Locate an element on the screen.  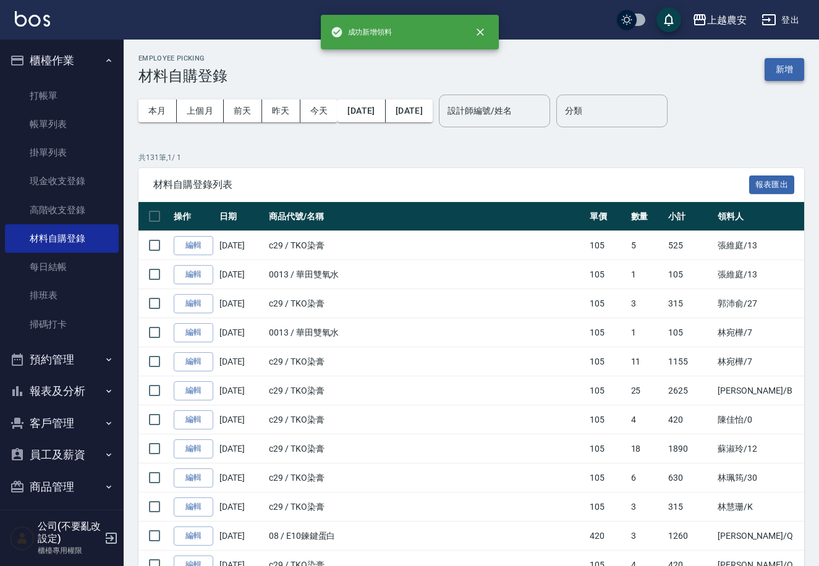
a: 掛單列表 is located at coordinates (62, 153).